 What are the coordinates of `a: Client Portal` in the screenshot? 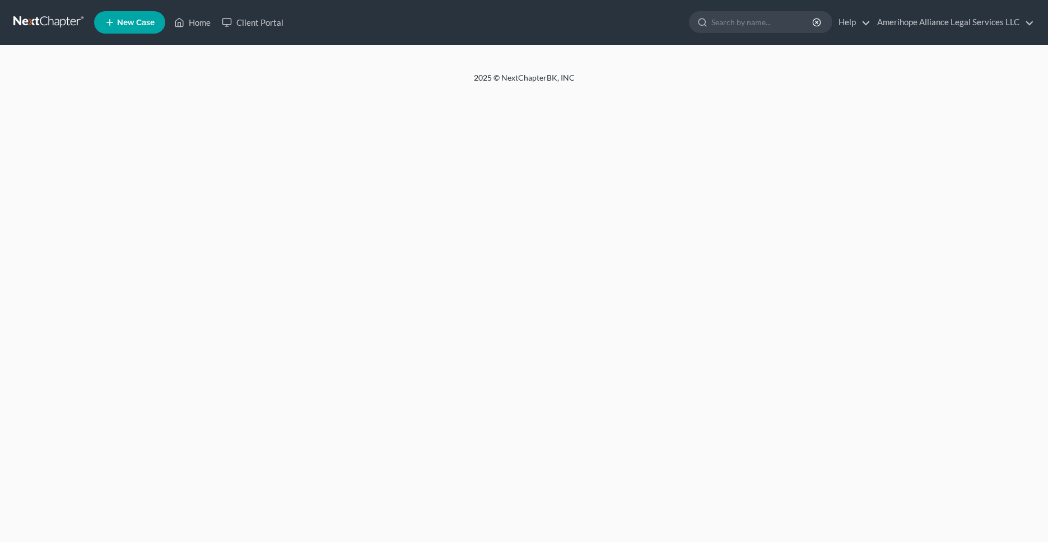 It's located at (253, 22).